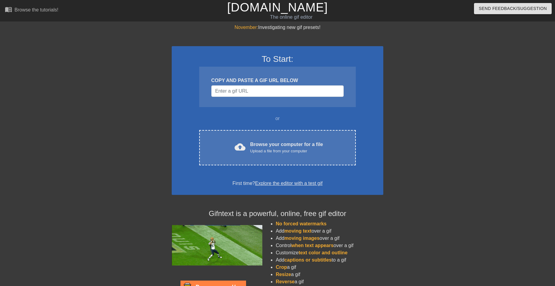 Image resolution: width=555 pixels, height=286 pixels. Describe the element at coordinates (277, 119) in the screenshot. I see `div: or` at that location.